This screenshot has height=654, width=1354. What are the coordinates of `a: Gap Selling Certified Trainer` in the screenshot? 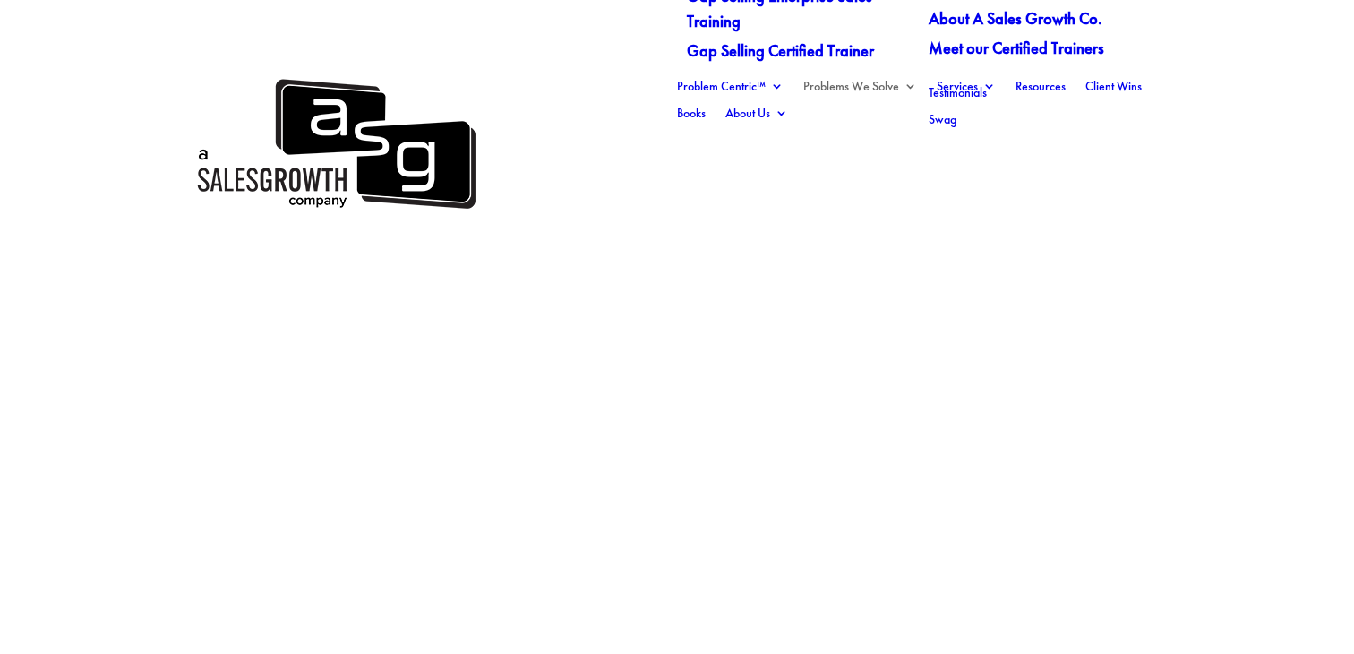 It's located at (798, 53).